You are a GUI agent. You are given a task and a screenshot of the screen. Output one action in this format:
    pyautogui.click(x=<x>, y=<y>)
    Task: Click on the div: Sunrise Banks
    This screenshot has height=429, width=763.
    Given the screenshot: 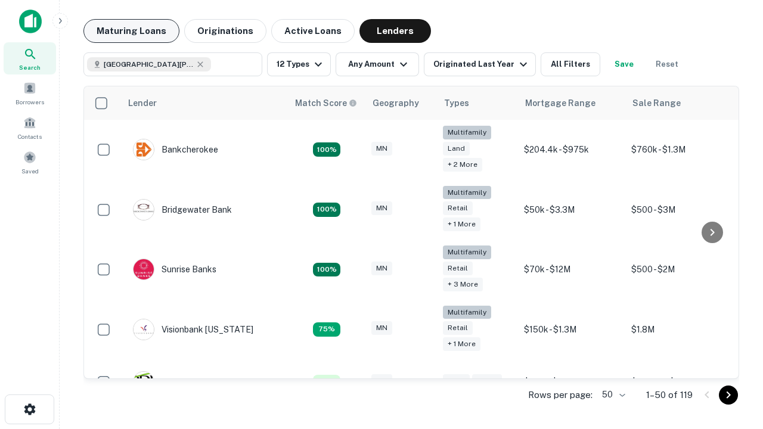 What is the action you would take?
    pyautogui.click(x=175, y=269)
    